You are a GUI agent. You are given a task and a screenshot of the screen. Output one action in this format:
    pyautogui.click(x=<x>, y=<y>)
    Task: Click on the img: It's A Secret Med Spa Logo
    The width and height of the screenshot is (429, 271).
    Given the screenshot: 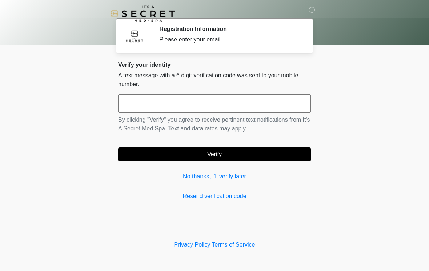 What is the action you would take?
    pyautogui.click(x=143, y=13)
    